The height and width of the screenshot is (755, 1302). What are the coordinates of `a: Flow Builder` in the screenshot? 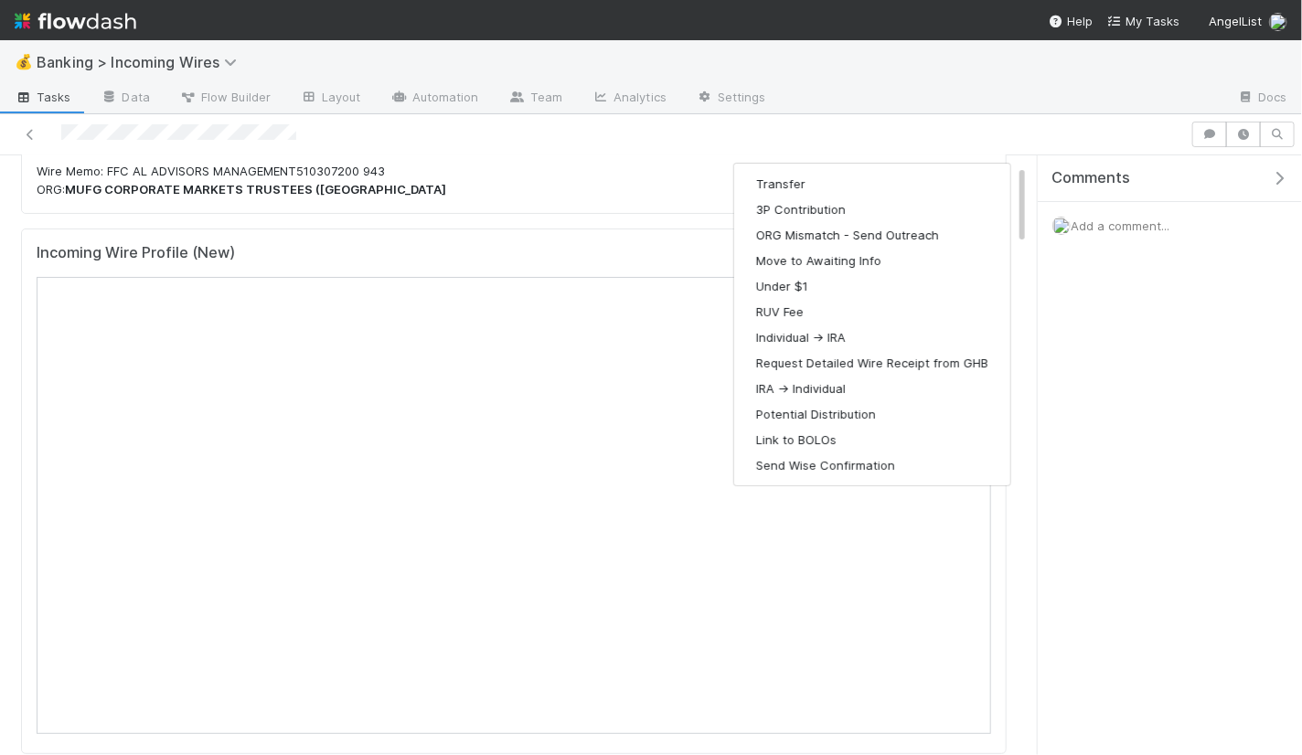 It's located at (225, 99).